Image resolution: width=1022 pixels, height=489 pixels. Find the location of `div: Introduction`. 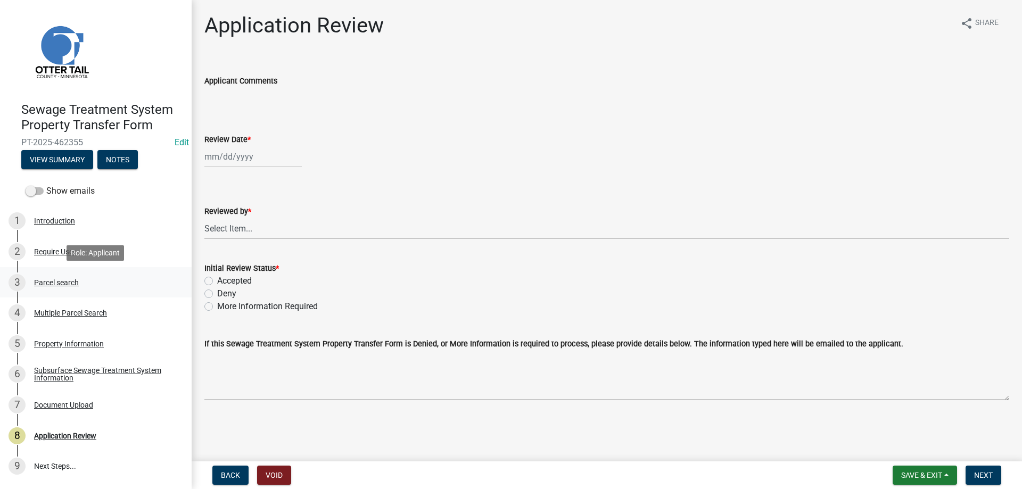

div: Introduction is located at coordinates (54, 221).